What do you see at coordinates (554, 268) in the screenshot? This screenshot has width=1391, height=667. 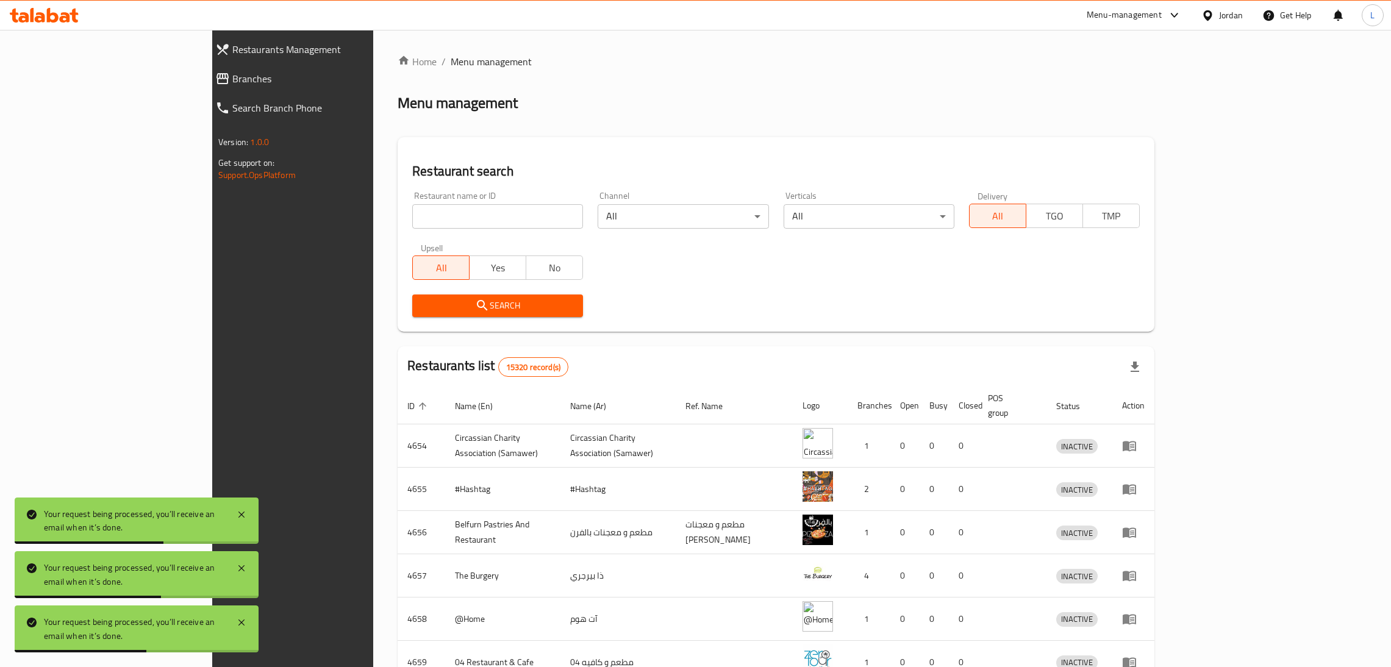 I see `span: No` at bounding box center [554, 268].